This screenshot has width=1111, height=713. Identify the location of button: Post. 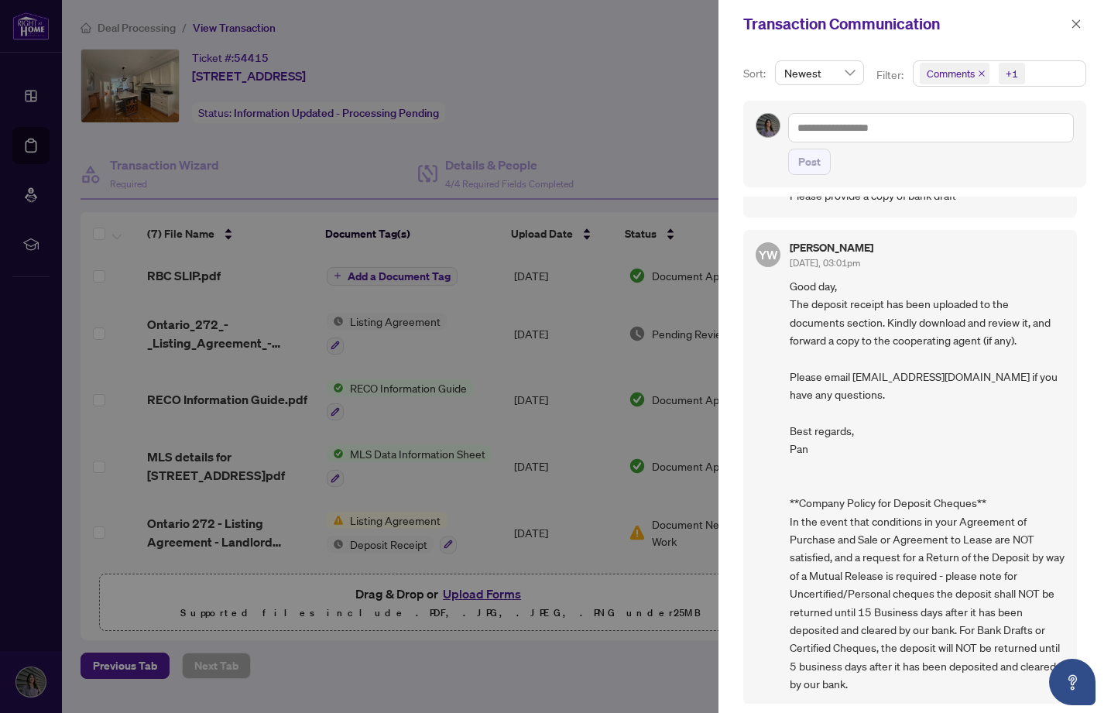
(809, 162).